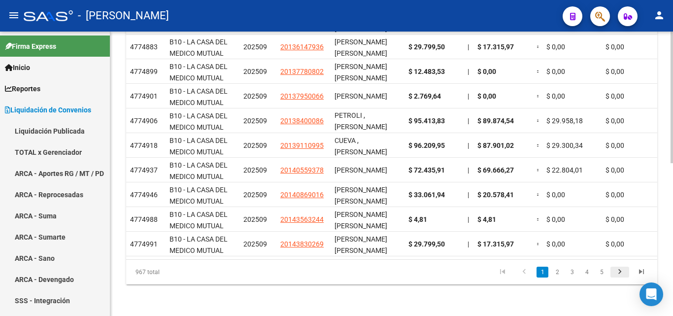 This screenshot has height=316, width=673. Describe the element at coordinates (659, 15) in the screenshot. I see `mat-icon: person` at that location.